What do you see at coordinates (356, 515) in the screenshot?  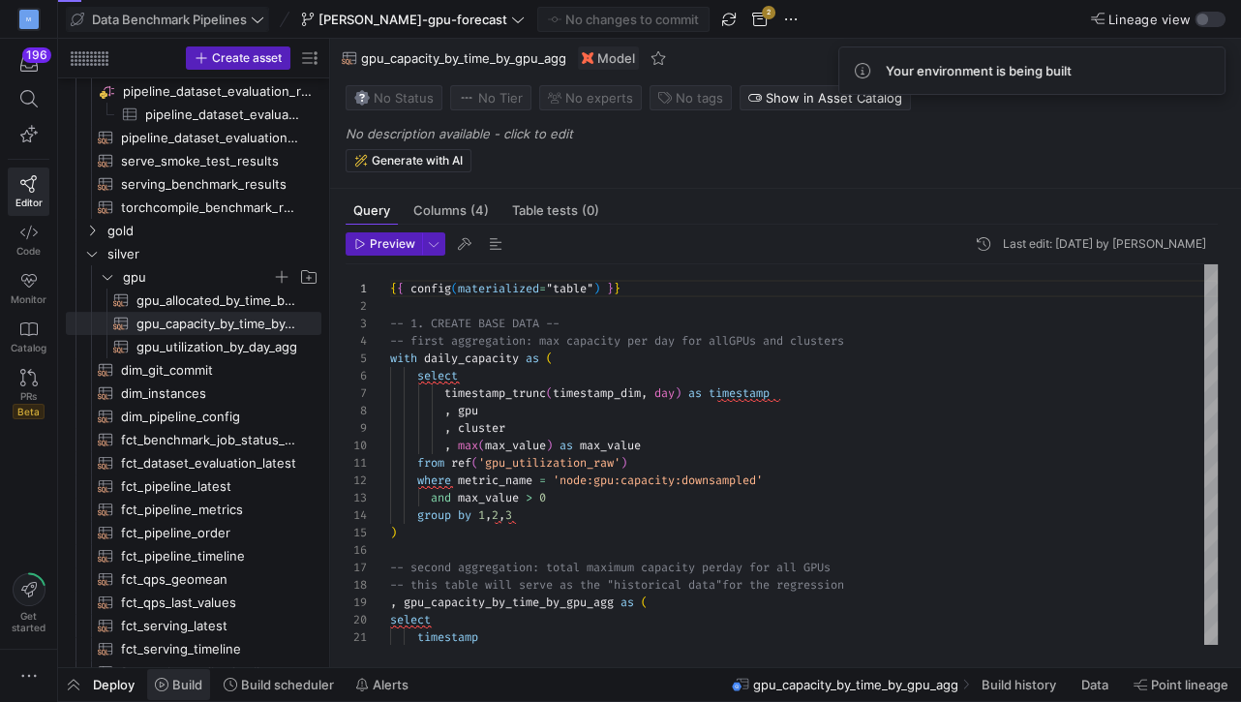 I see `div: 14` at bounding box center [356, 515].